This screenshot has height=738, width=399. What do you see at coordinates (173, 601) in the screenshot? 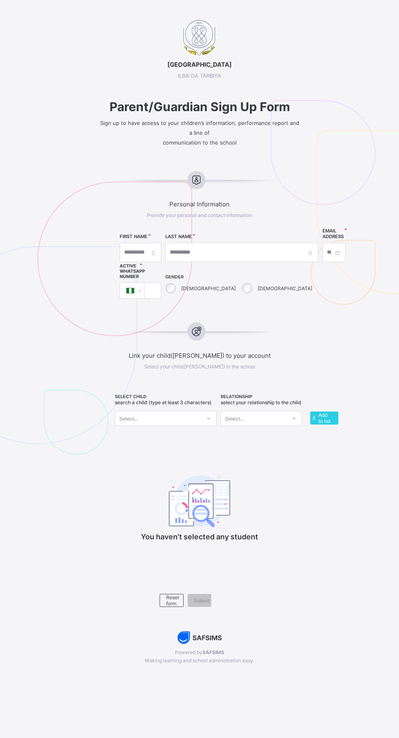
I see `span: Reset form` at bounding box center [173, 601].